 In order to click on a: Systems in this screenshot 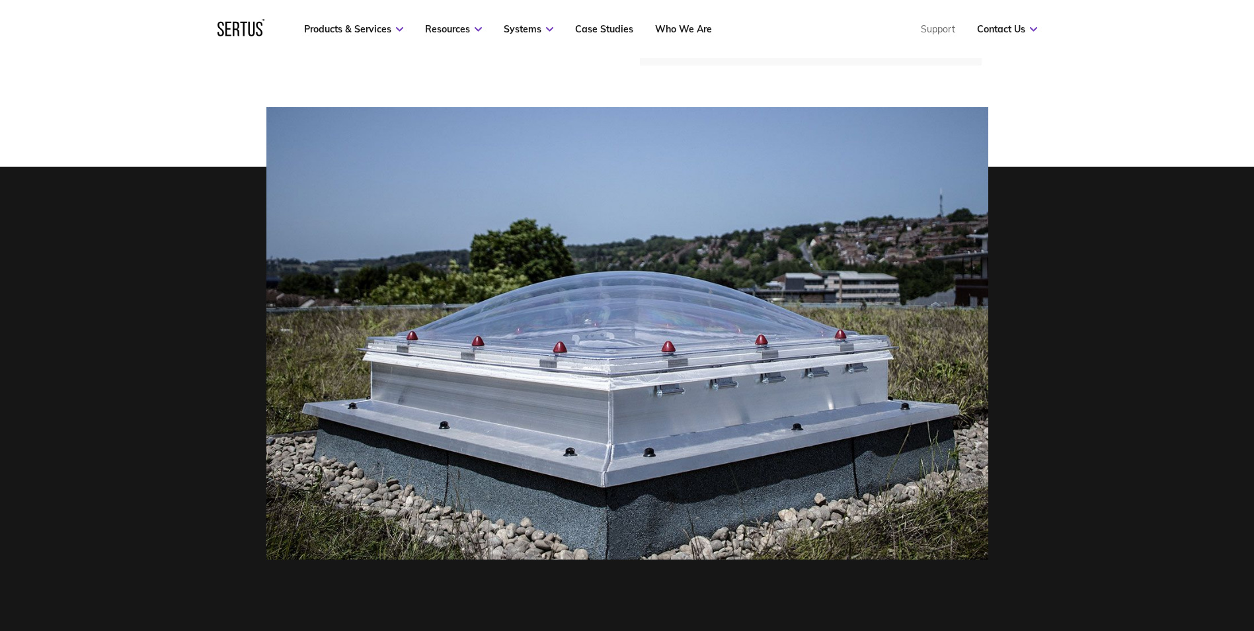, I will do `click(528, 29)`.